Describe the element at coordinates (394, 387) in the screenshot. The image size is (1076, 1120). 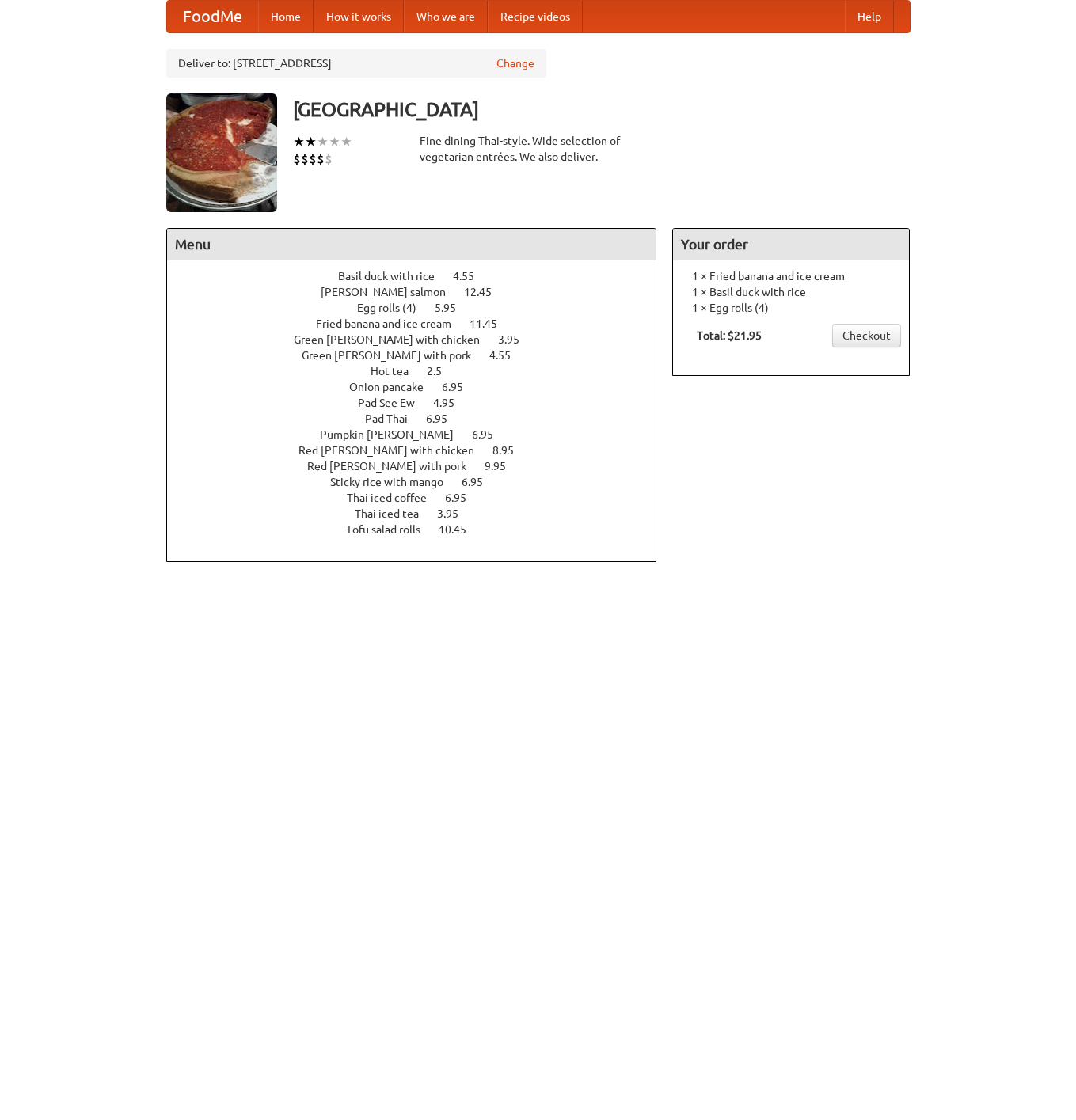
I see `span: Onion pancake` at that location.